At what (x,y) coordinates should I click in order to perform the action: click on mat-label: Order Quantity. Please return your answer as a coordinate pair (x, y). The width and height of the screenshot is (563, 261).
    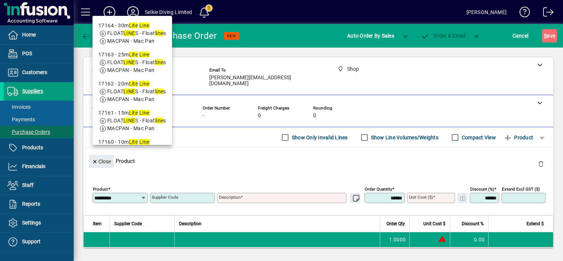
    Looking at the image, I should click on (378, 189).